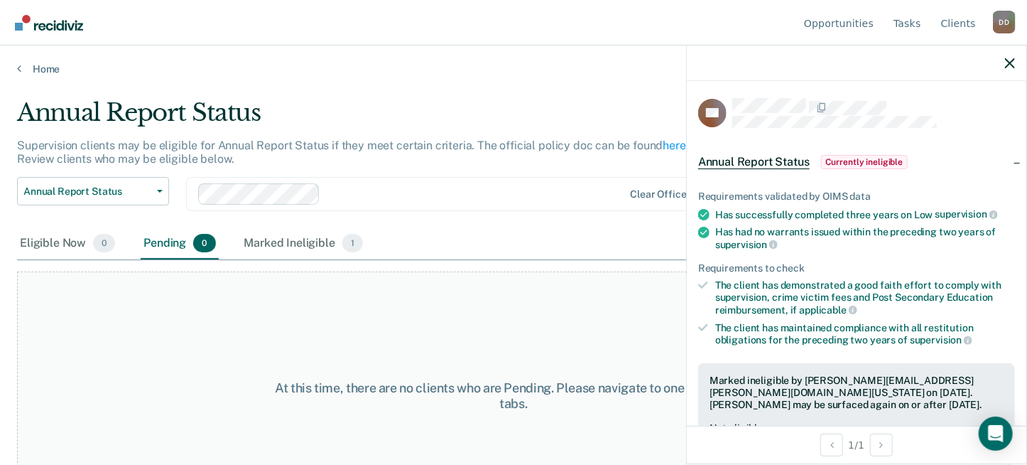  What do you see at coordinates (882, 445) in the screenshot?
I see `button: Next Opportunity` at bounding box center [882, 445].